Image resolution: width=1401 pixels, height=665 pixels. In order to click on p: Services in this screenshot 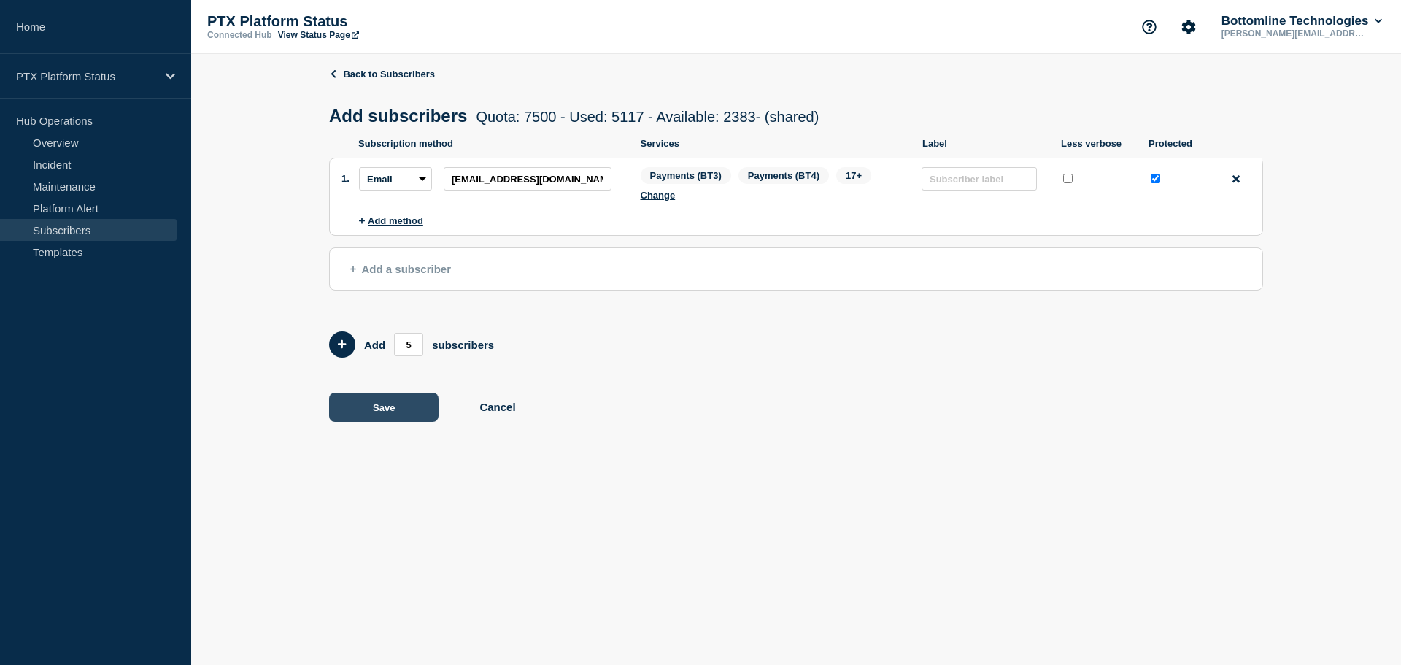, I will do `click(774, 143)`.